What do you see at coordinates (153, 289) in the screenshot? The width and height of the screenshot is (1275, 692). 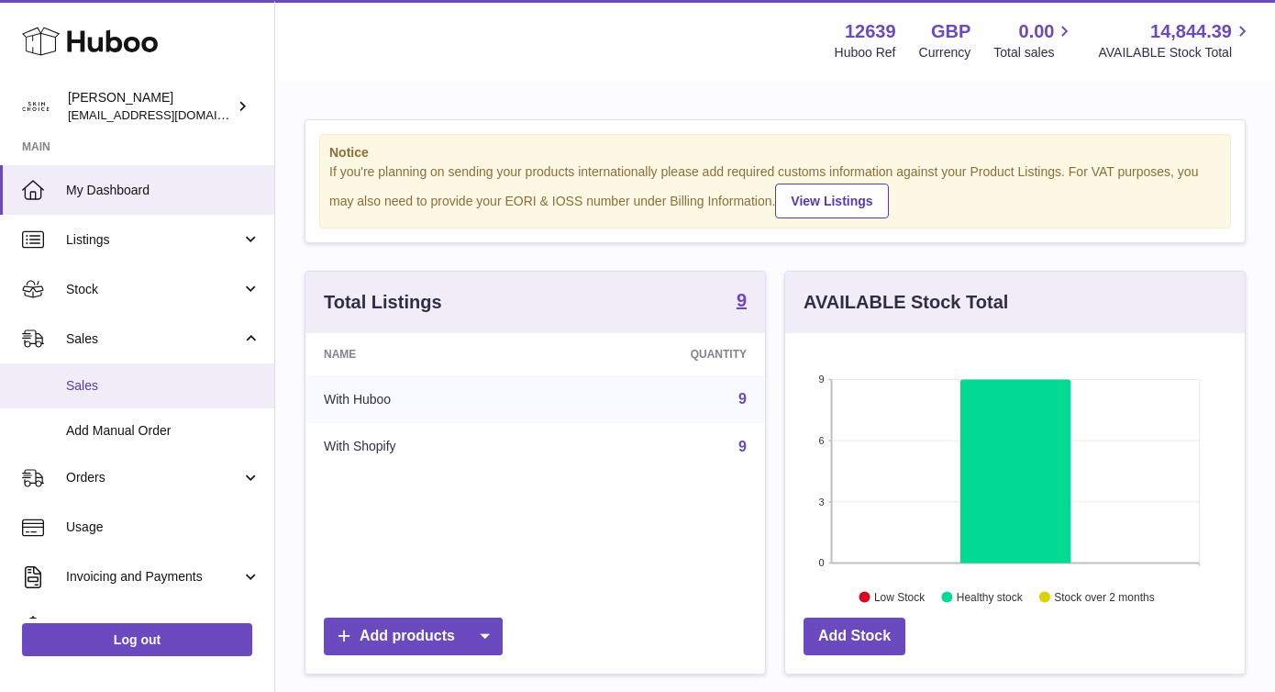 I see `span: Stock` at bounding box center [153, 289].